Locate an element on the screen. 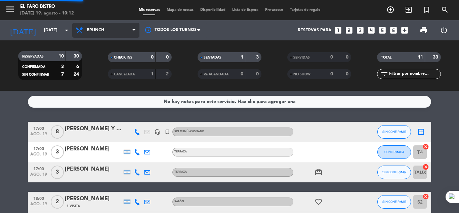  strong: 6 is located at coordinates (78, 67).